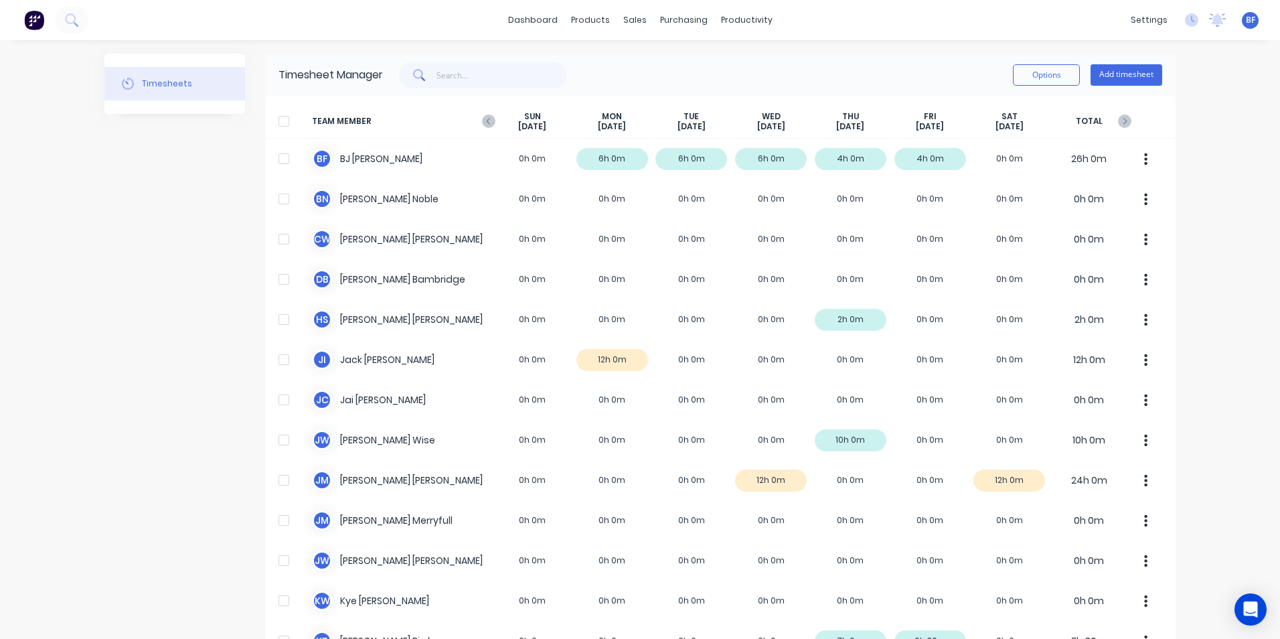 This screenshot has width=1280, height=639. Describe the element at coordinates (1126, 75) in the screenshot. I see `button: Add timesheet` at that location.